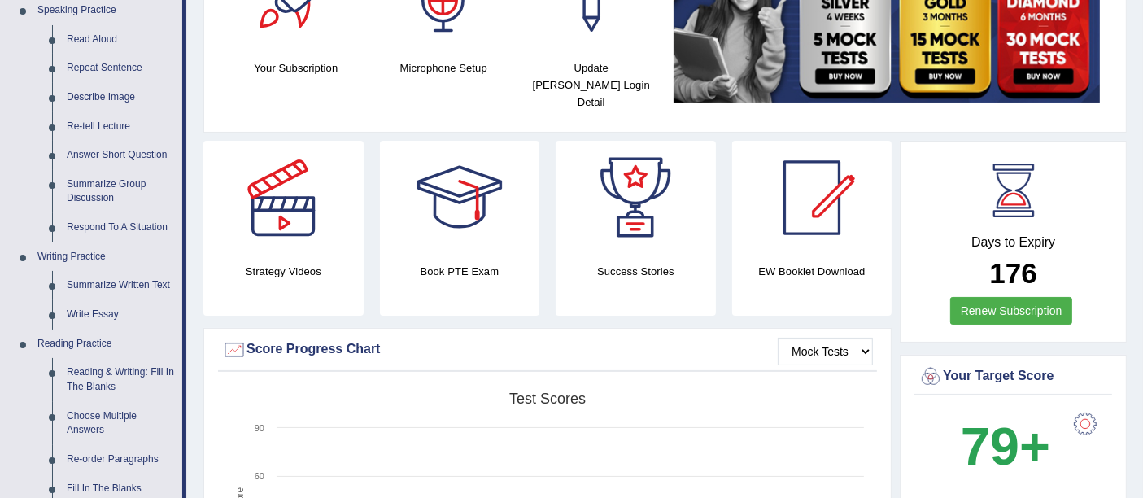 The width and height of the screenshot is (1143, 498). Describe the element at coordinates (120, 379) in the screenshot. I see `a: Reading & Writing: Fill In The Blanks` at that location.